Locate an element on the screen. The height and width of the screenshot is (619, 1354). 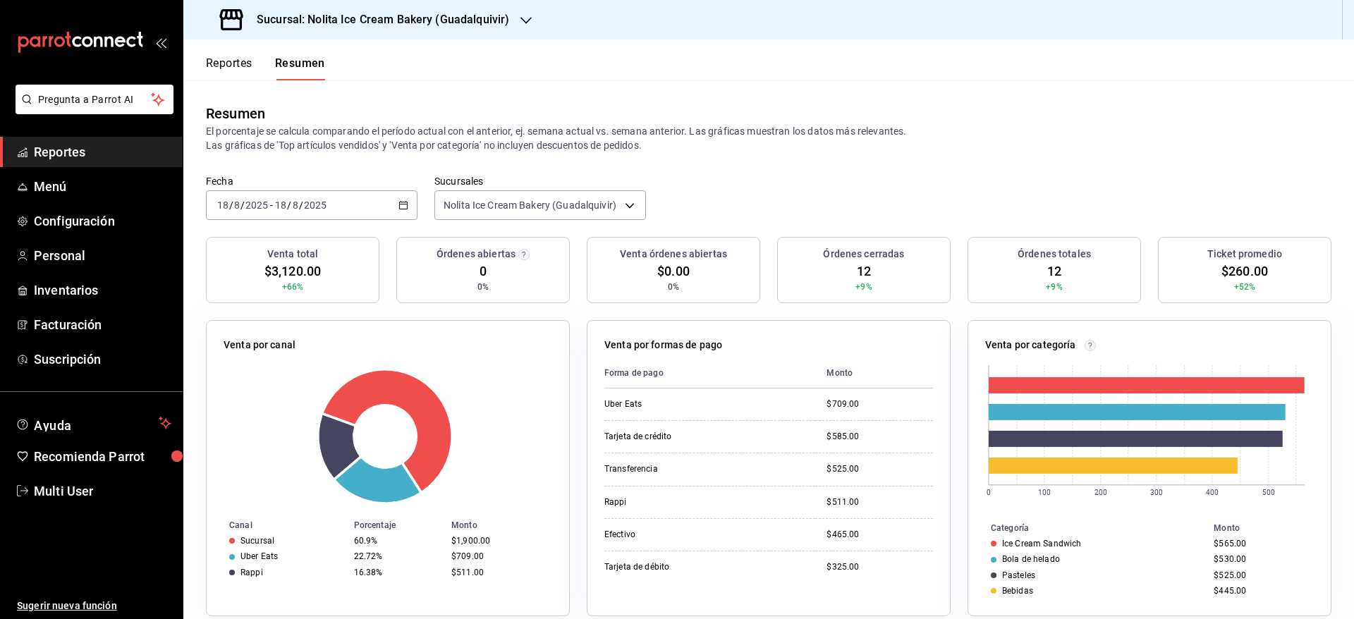
span: Ayuda is located at coordinates (93, 423).